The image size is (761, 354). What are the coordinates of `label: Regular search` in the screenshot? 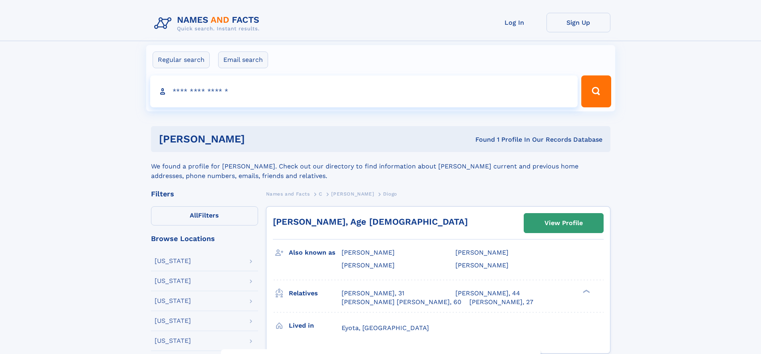 It's located at (181, 60).